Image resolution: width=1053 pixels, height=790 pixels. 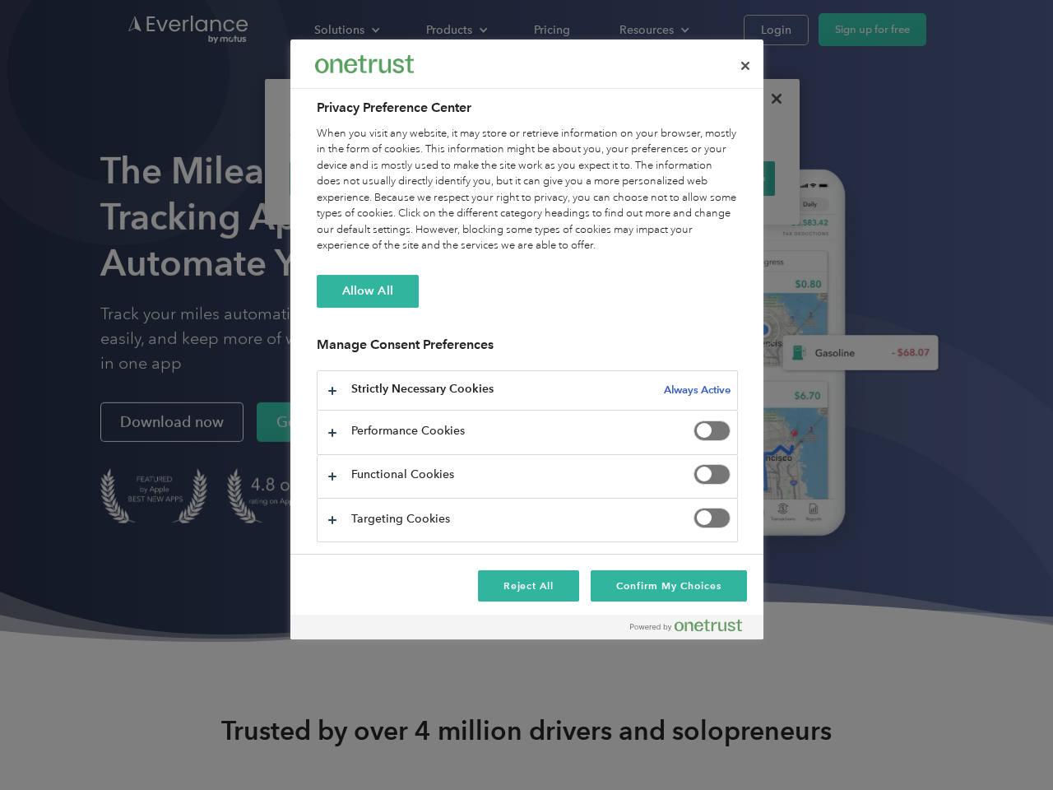 I want to click on button: Confirm My Choices, so click(x=668, y=586).